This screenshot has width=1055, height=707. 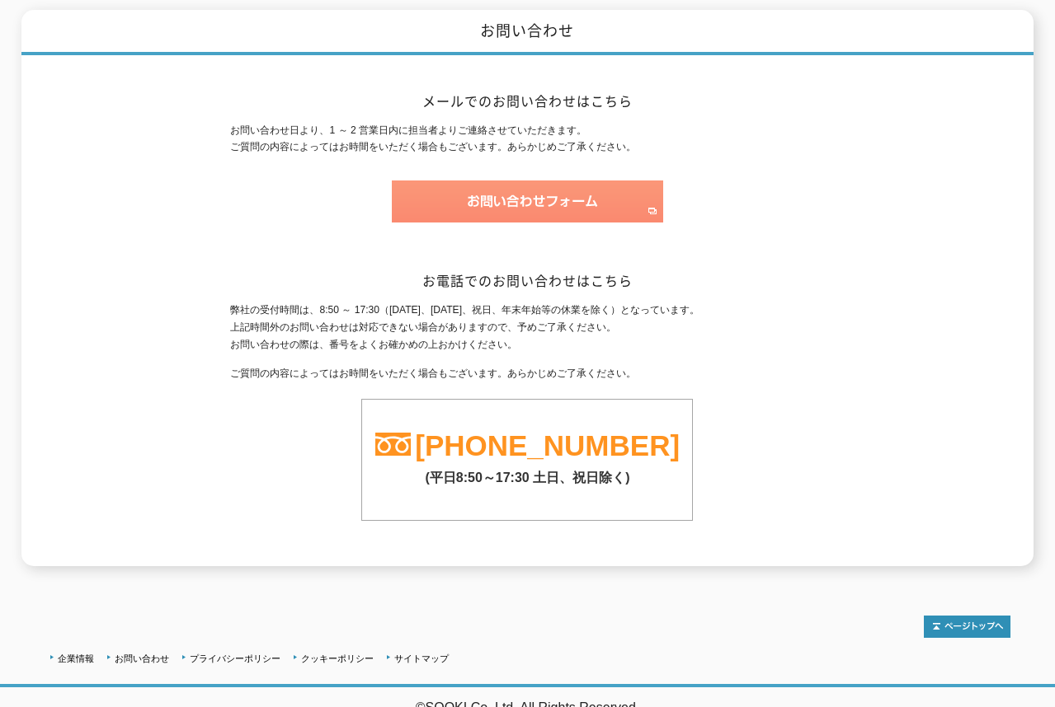 What do you see at coordinates (527, 474) in the screenshot?
I see `p: (平日8:50～17:30 土日、祝日除く)` at bounding box center [527, 474].